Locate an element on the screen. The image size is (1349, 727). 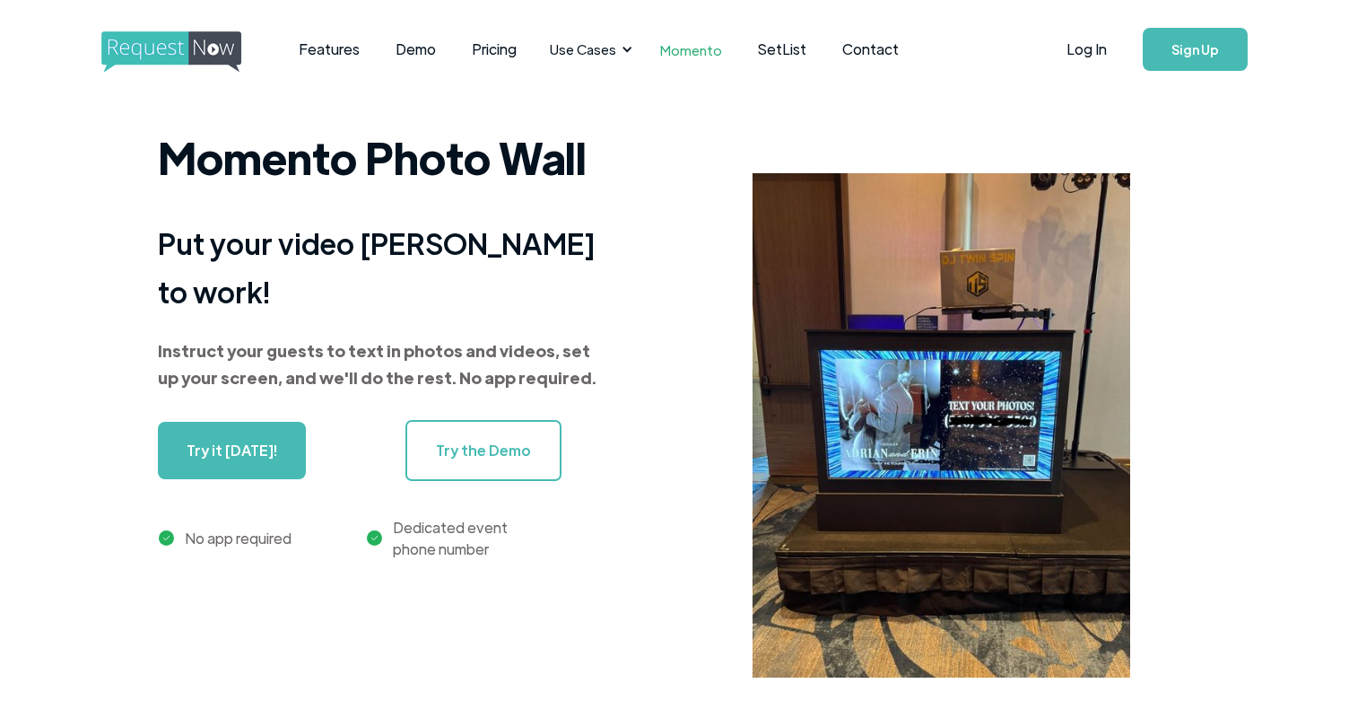
img: green checkmark is located at coordinates (374, 537).